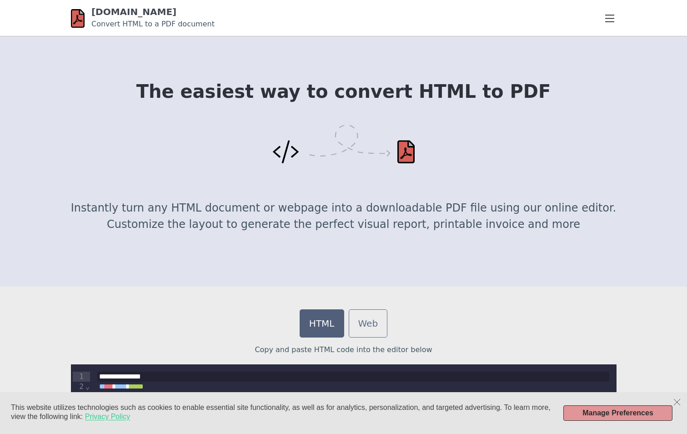 Image resolution: width=687 pixels, height=434 pixels. I want to click on a: HTML, so click(322, 324).